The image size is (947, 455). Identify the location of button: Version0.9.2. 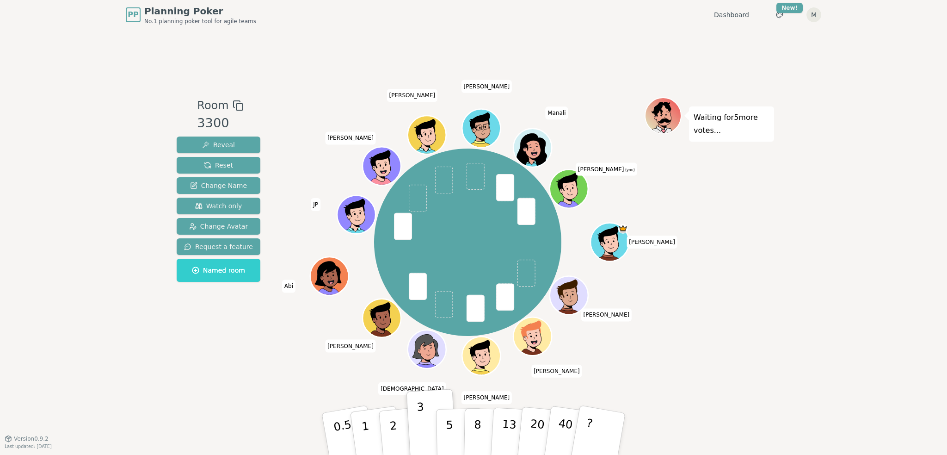
(26, 438).